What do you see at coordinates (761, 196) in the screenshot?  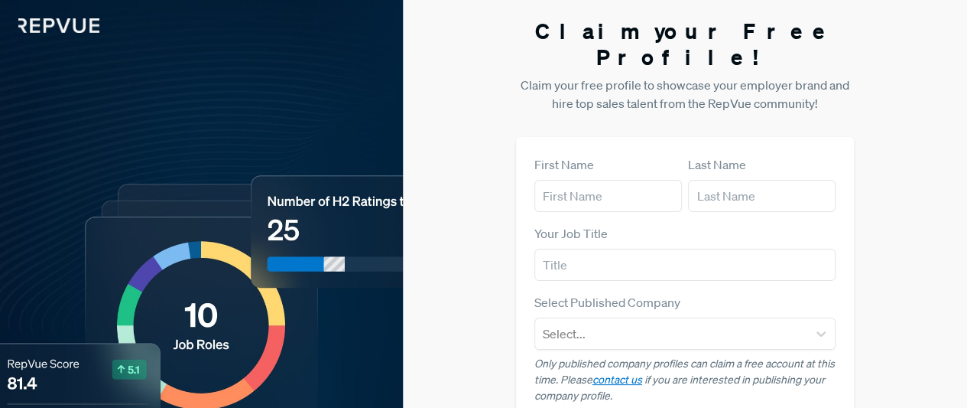 I see `input: Last Name` at bounding box center [761, 196].